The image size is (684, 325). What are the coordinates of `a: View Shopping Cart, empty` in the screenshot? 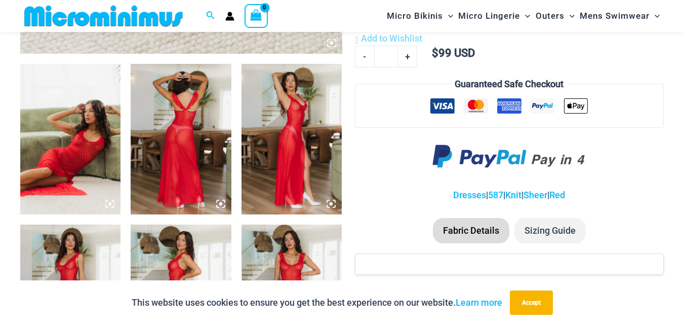 It's located at (256, 16).